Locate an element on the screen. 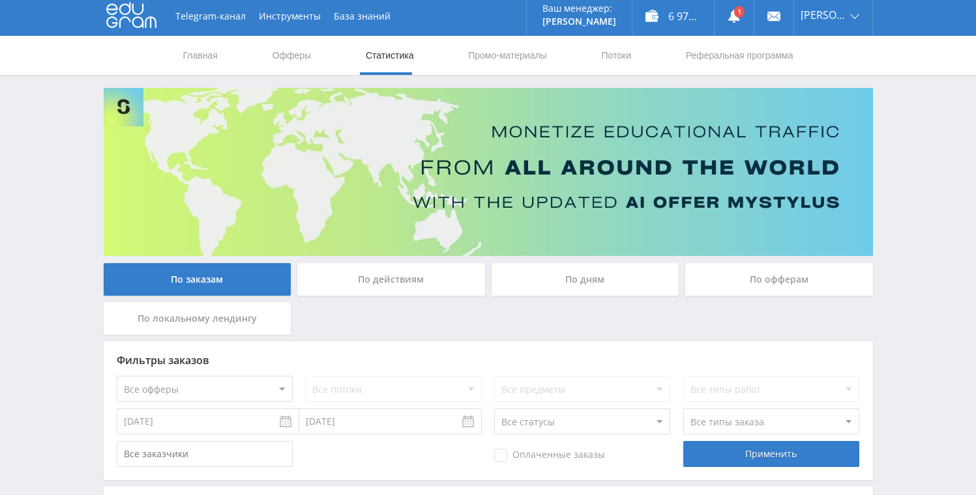  div: По локальному лендингу is located at coordinates (197, 319).